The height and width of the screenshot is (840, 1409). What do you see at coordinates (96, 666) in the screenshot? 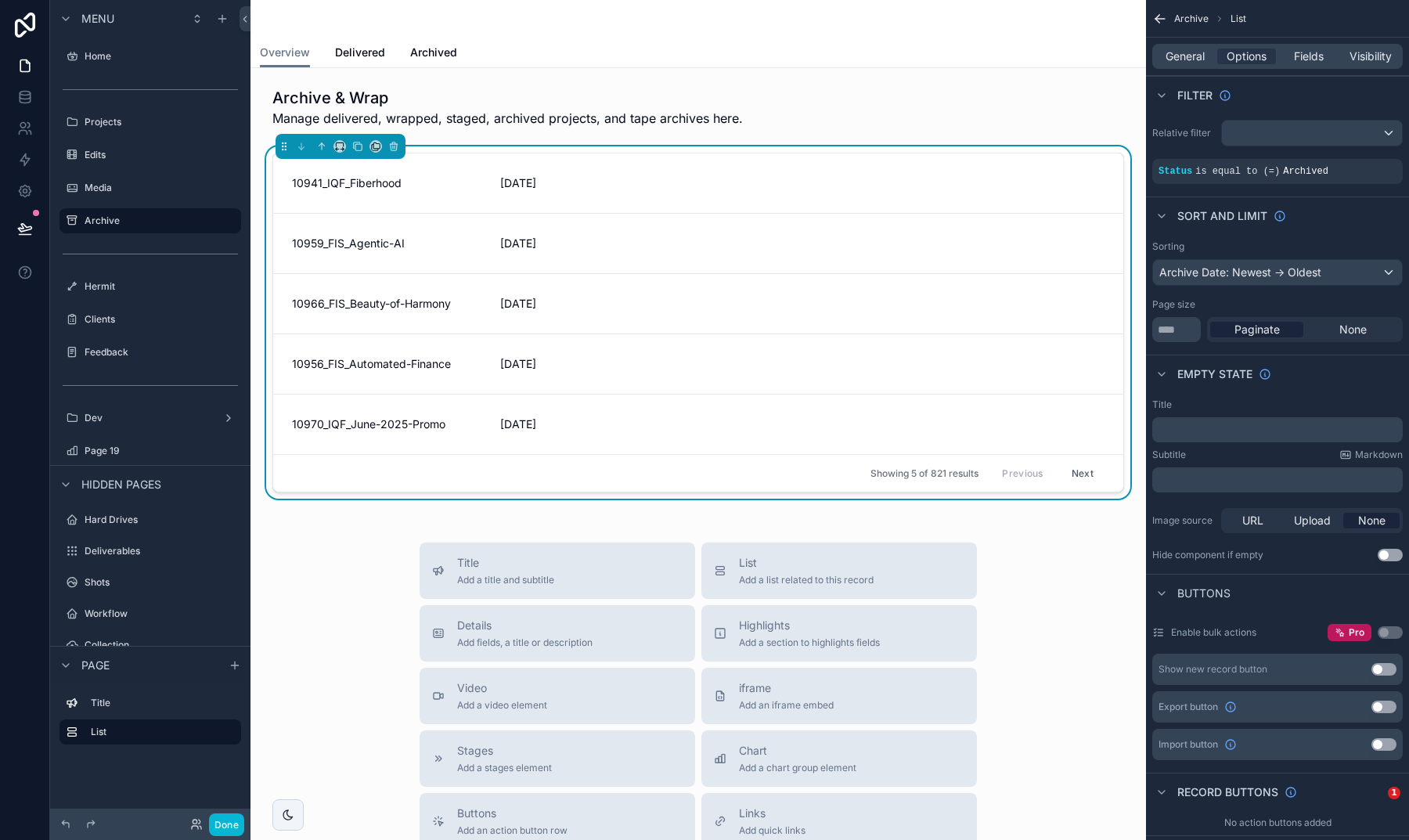
I see `span: Page` at bounding box center [96, 666].